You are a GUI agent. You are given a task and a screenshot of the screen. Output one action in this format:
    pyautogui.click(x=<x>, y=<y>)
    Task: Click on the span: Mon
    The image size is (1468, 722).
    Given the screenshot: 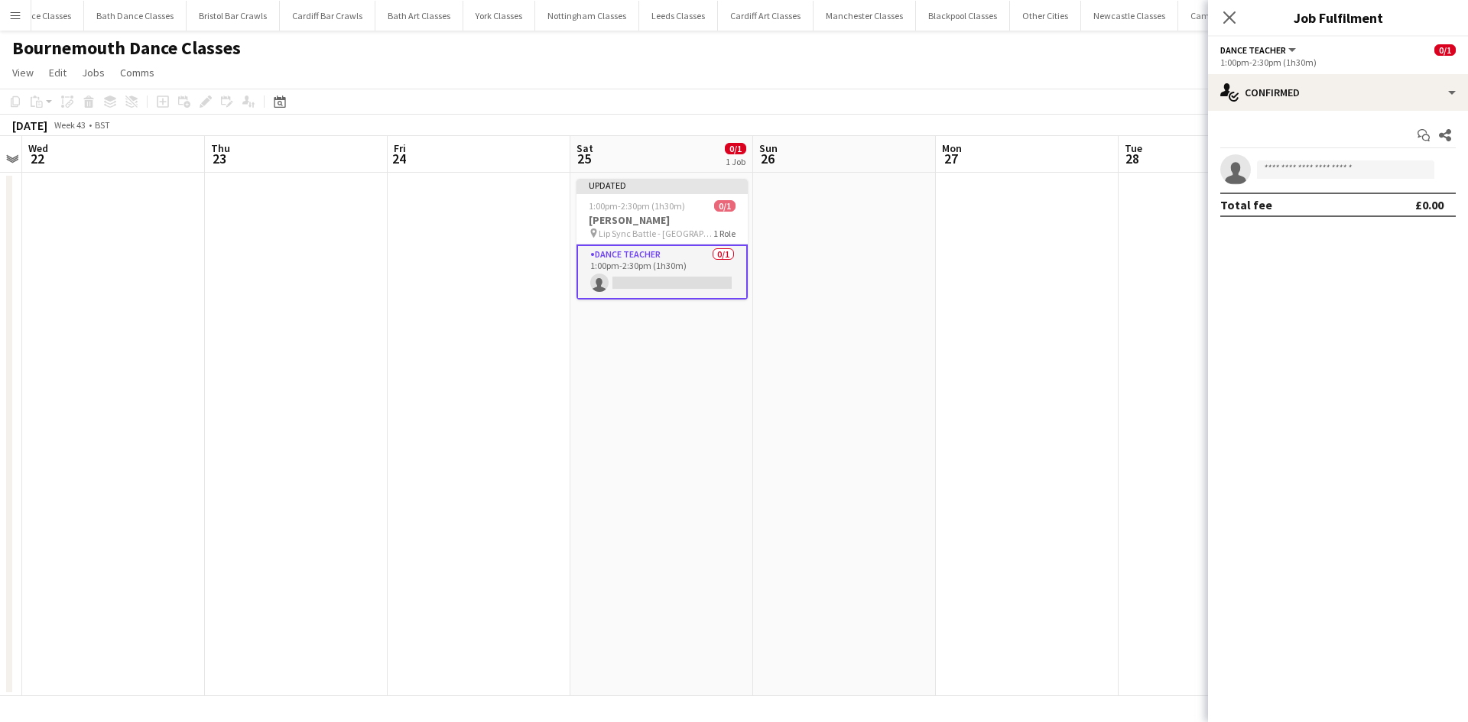 What is the action you would take?
    pyautogui.click(x=952, y=148)
    